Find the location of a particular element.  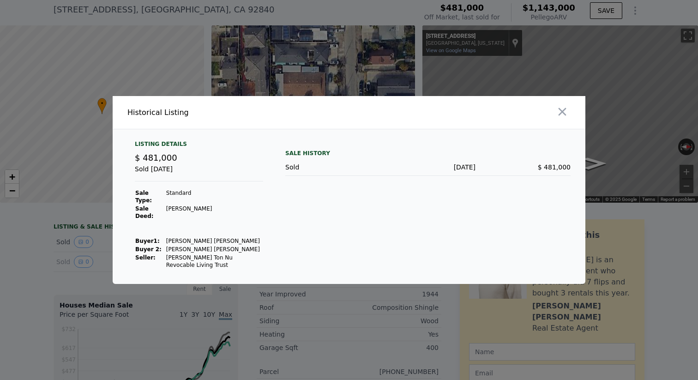

div: Sale History is located at coordinates (428, 153).